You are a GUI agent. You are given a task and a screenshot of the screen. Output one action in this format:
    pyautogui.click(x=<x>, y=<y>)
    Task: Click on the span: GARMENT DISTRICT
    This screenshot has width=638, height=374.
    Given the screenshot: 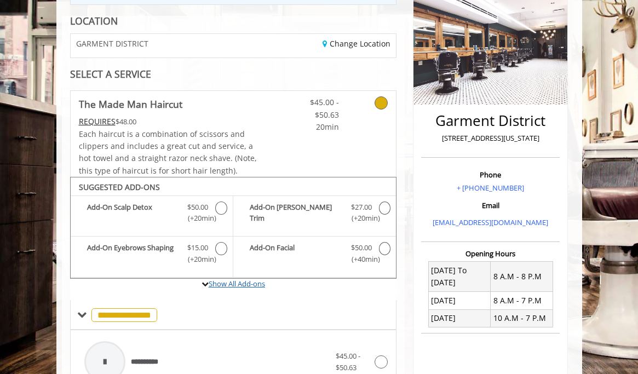 What is the action you would take?
    pyautogui.click(x=112, y=43)
    